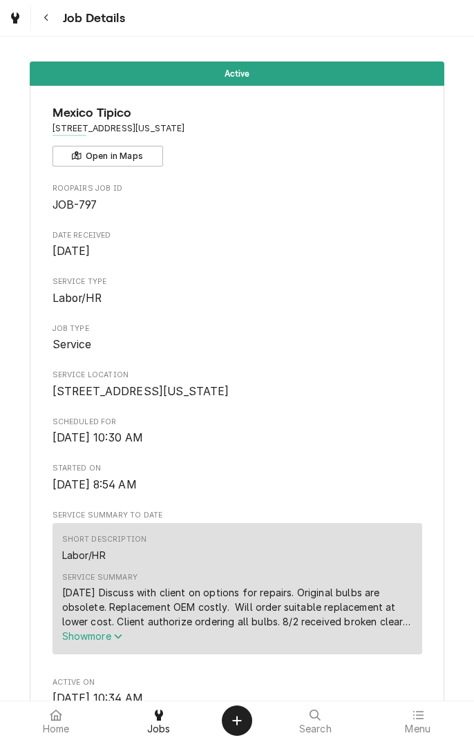  I want to click on div: Short Description, so click(104, 540).